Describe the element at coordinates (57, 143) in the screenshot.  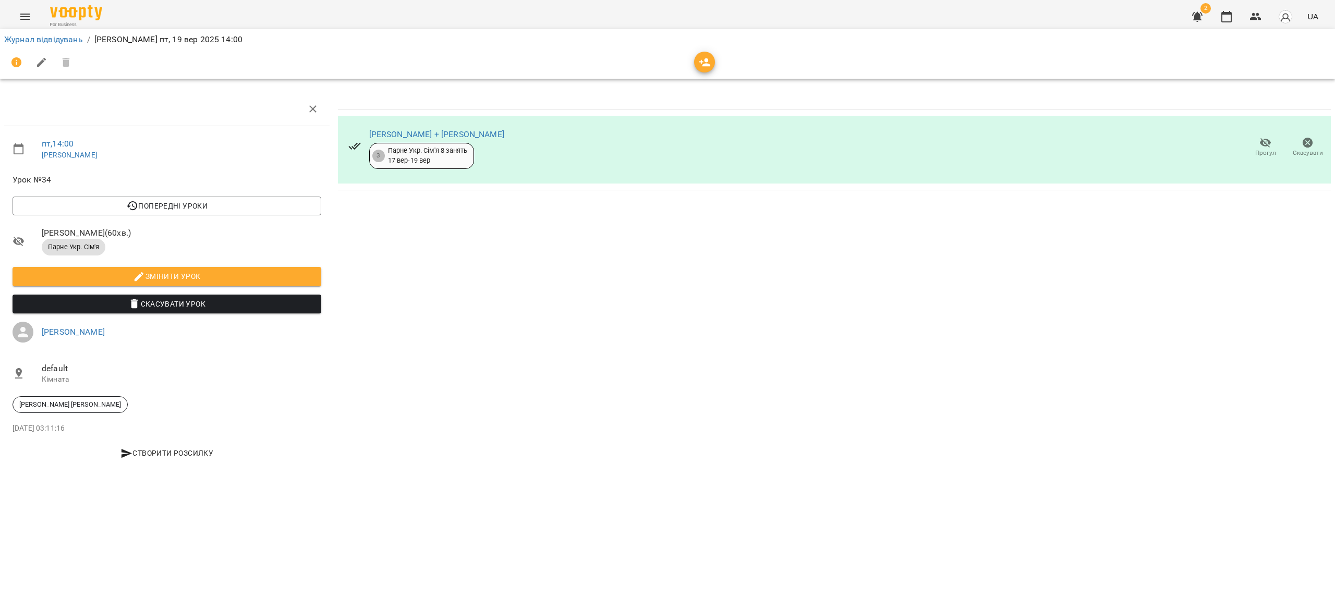
I see `a: пт , 14:00` at that location.